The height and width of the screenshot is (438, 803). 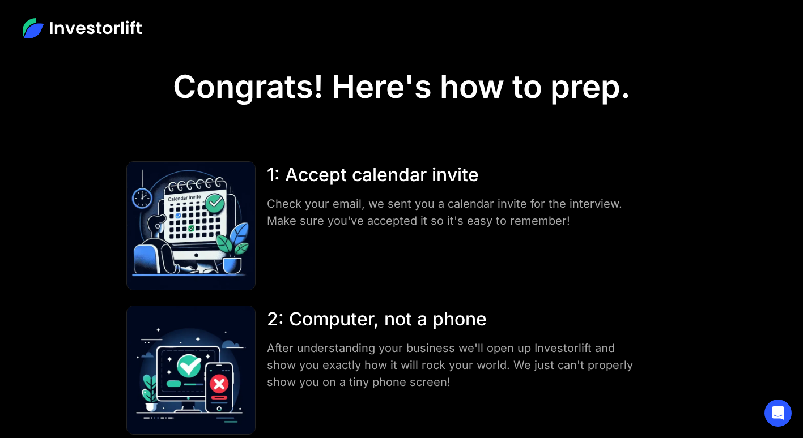 I want to click on div: 1: Accept calendar invite, so click(x=451, y=175).